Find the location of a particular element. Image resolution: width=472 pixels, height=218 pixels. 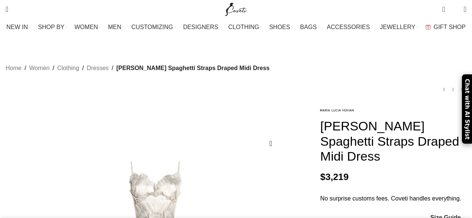

span: SHOP BY is located at coordinates (51, 27).